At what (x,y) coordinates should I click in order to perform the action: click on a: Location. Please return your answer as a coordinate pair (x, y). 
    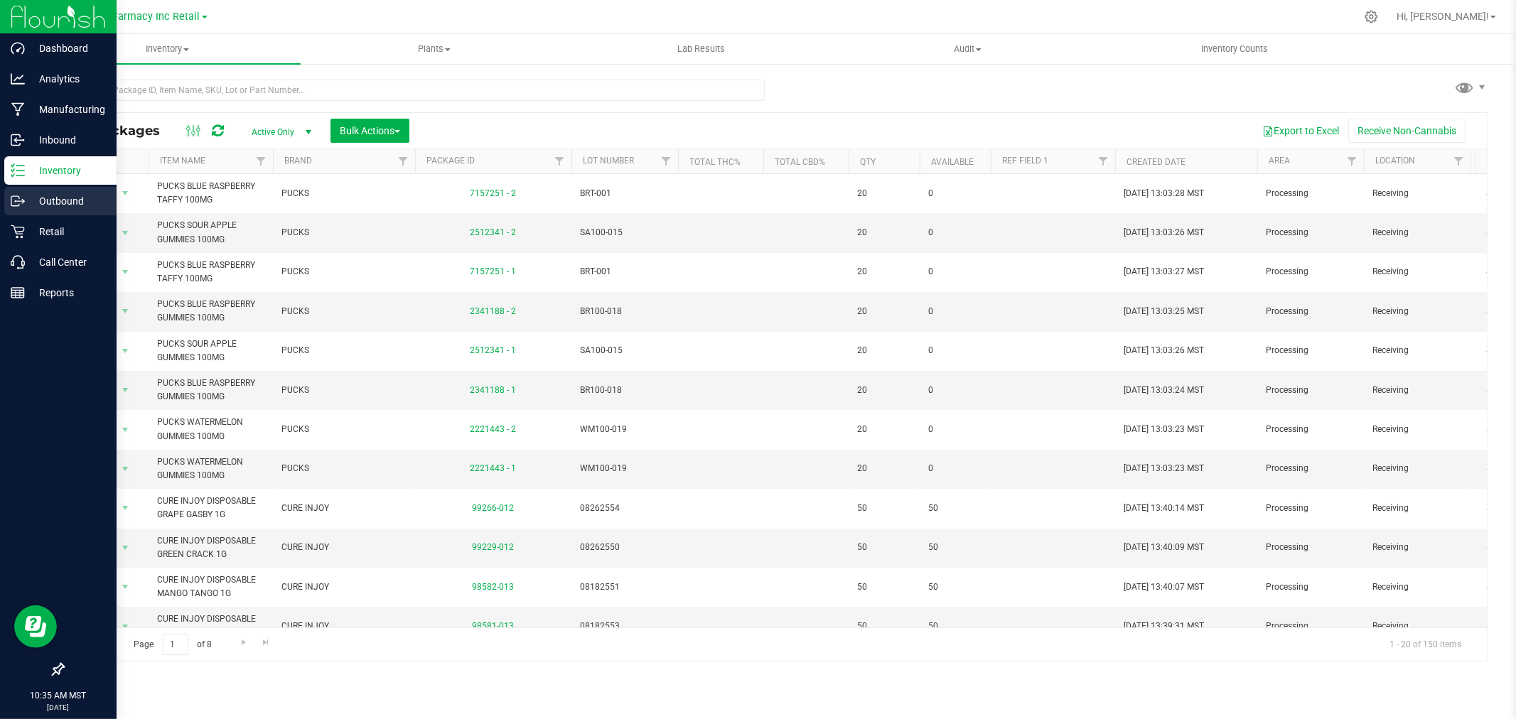
    Looking at the image, I should click on (1395, 161).